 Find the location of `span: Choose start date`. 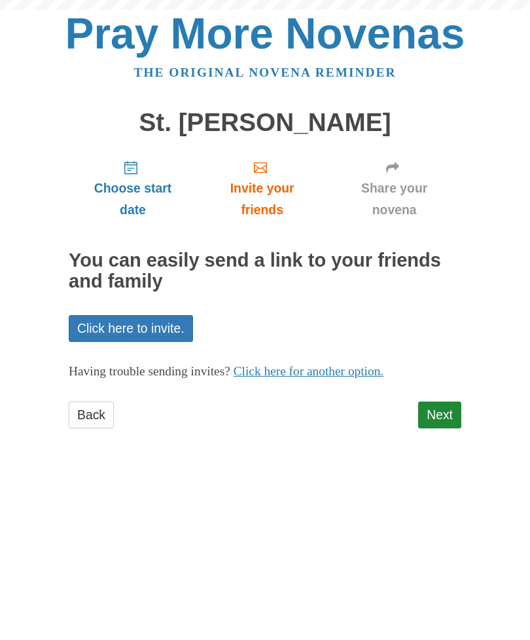

span: Choose start date is located at coordinates (133, 199).